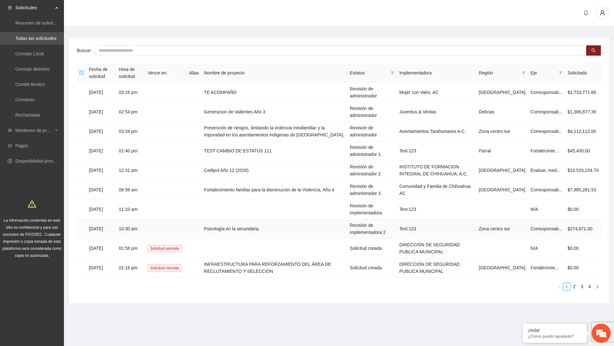  I want to click on td: 08:58 am, so click(131, 190).